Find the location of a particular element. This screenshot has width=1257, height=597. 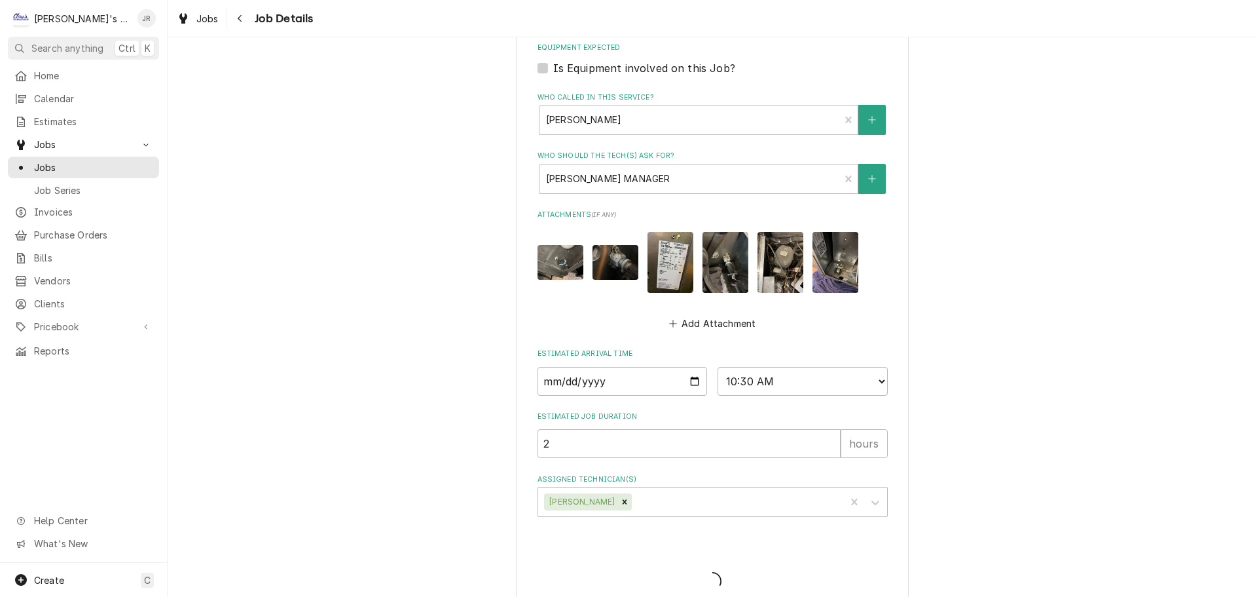

img: wM2BtleaR8mlKoKG4Shl is located at coordinates (836, 262).